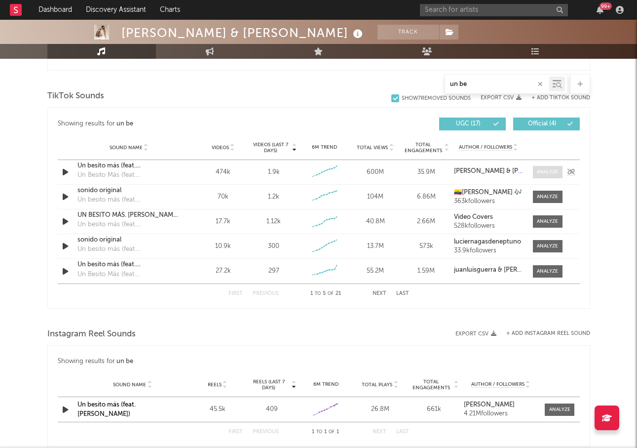 Image resolution: width=637 pixels, height=448 pixels. What do you see at coordinates (223, 222) in the screenshot?
I see `div: 17.7k` at bounding box center [223, 222].